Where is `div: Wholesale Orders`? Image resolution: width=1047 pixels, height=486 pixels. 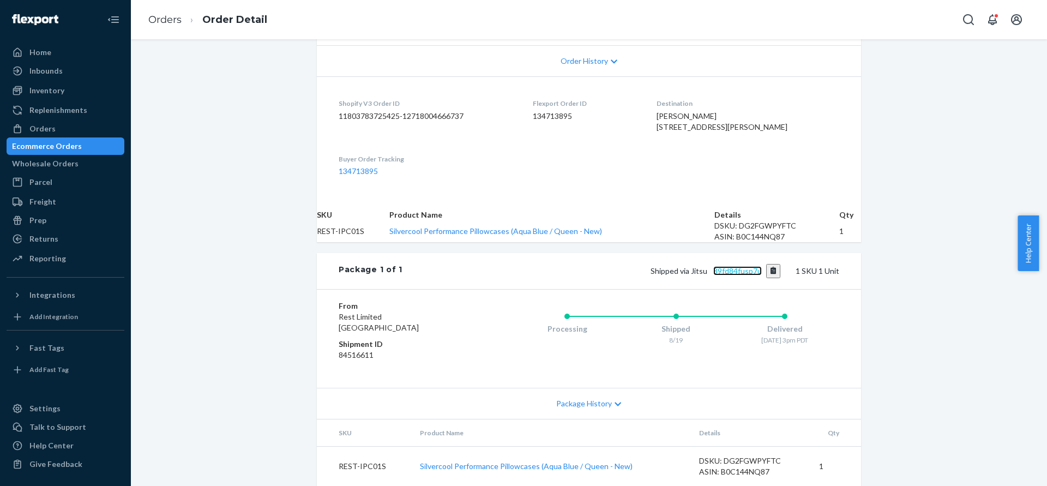 div: Wholesale Orders is located at coordinates (45, 164).